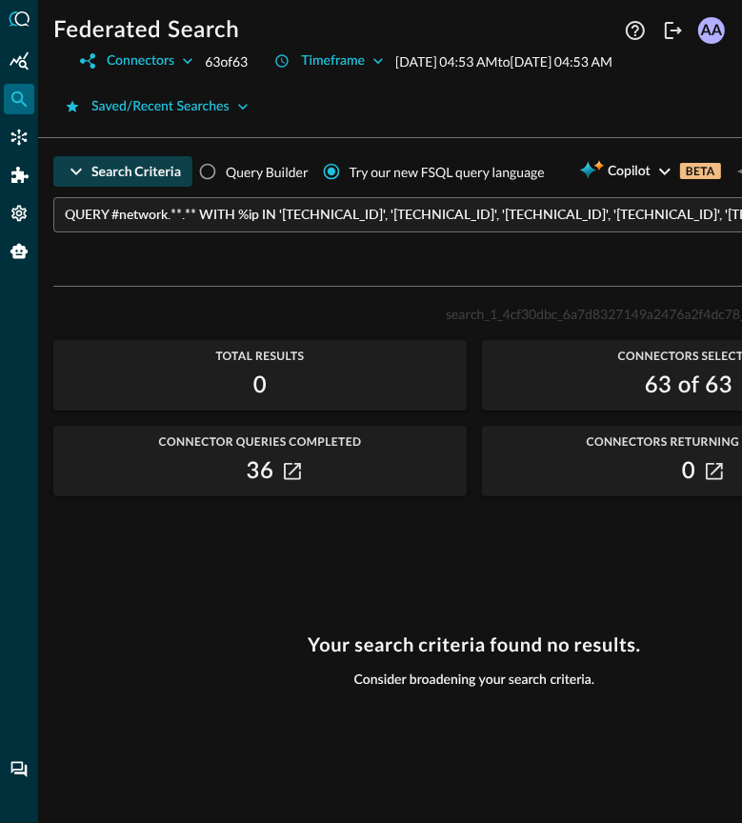  I want to click on button: Logout, so click(674, 30).